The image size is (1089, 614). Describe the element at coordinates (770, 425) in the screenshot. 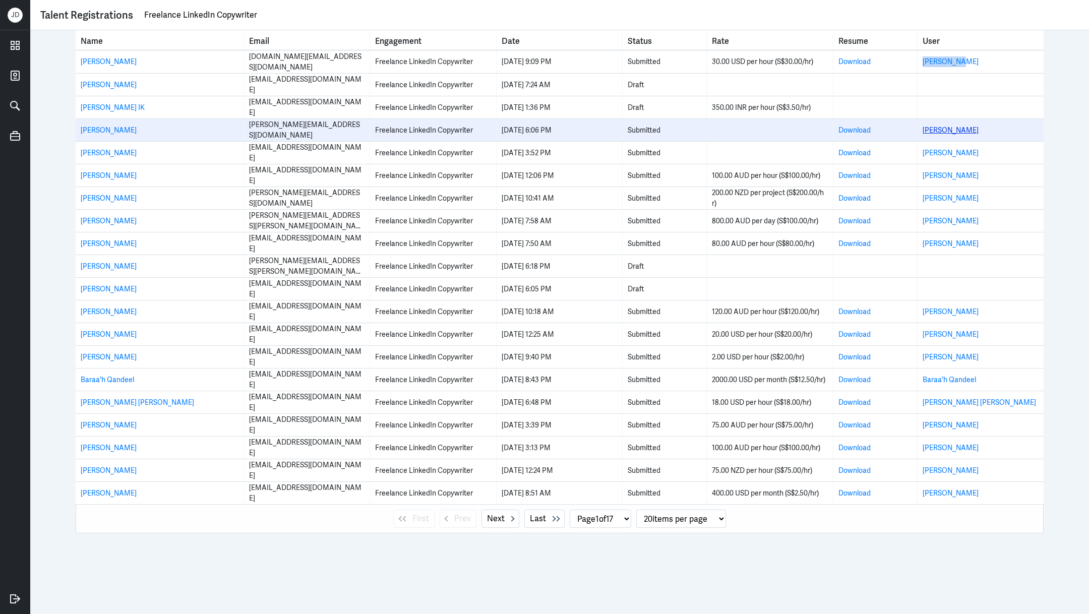

I see `div: 75.00 AUD per hour (S$75.00/hr)` at that location.